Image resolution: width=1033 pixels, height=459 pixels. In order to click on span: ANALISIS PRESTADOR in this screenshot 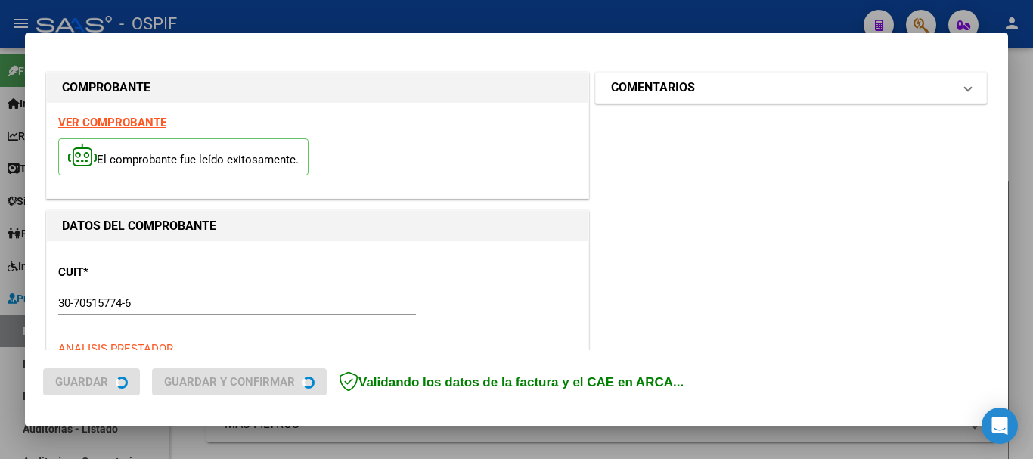, I will do `click(116, 349)`.